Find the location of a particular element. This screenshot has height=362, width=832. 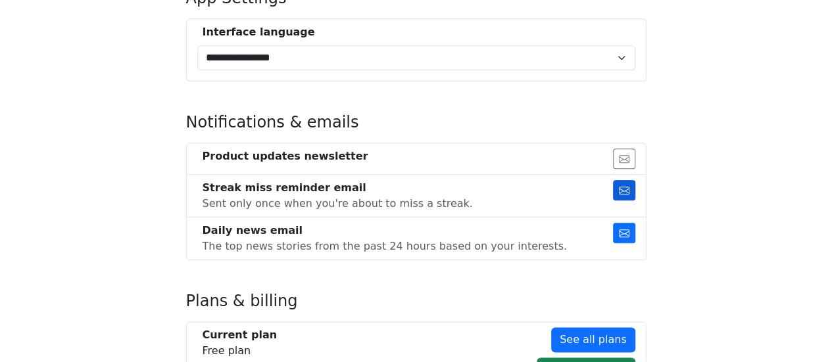

div: Streak miss reminder email is located at coordinates (337, 188).